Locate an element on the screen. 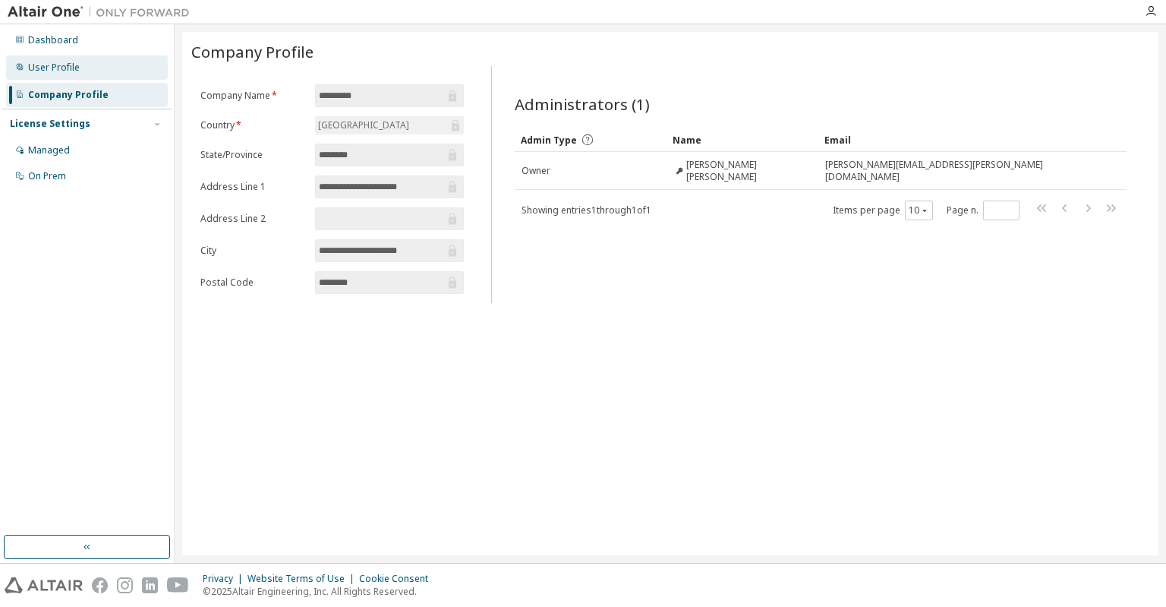  div: Managed is located at coordinates (49, 150).